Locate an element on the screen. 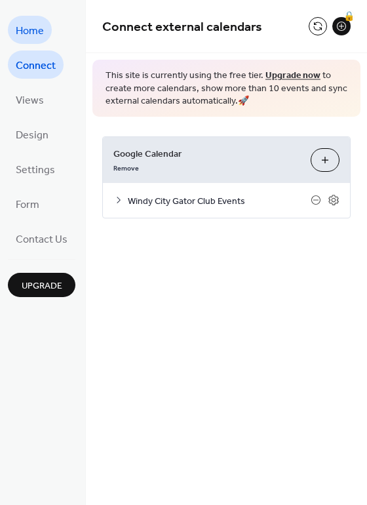 The width and height of the screenshot is (367, 505). span: This site is currently using the free tier. to create more calendars, show more than 10 events an... is located at coordinates (226, 88).